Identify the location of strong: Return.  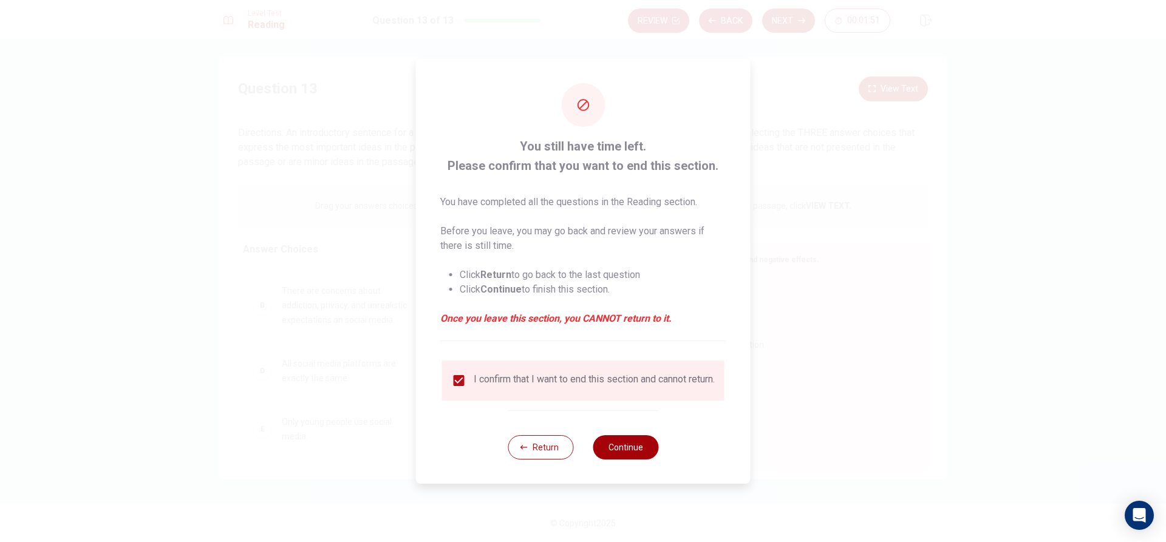
(495, 274).